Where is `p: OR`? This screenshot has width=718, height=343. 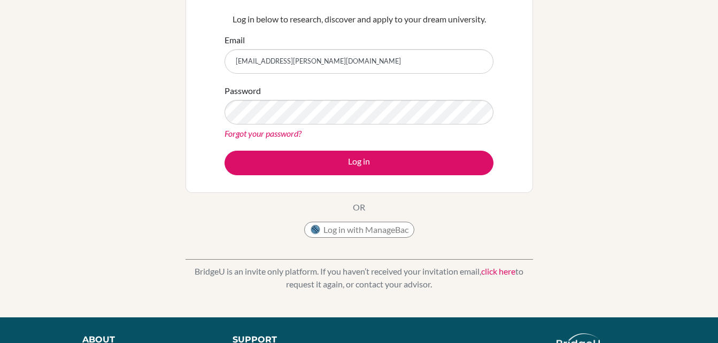 p: OR is located at coordinates (359, 207).